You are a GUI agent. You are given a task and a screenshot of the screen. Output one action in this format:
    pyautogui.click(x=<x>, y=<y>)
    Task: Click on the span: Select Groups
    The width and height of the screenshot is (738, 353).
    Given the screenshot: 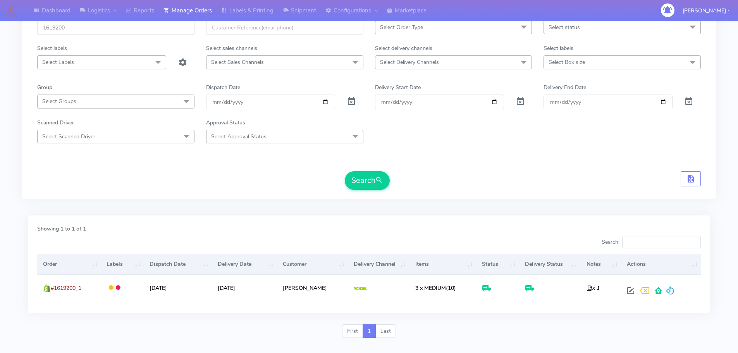 What is the action you would take?
    pyautogui.click(x=59, y=101)
    